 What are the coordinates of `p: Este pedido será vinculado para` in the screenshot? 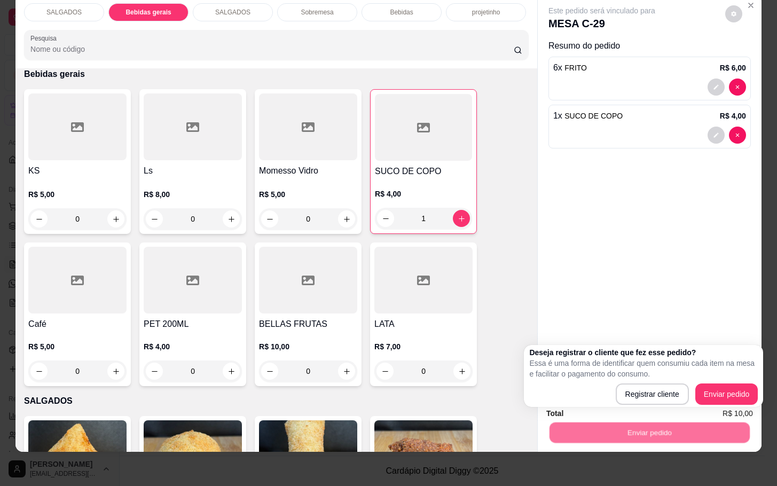 It's located at (602, 11).